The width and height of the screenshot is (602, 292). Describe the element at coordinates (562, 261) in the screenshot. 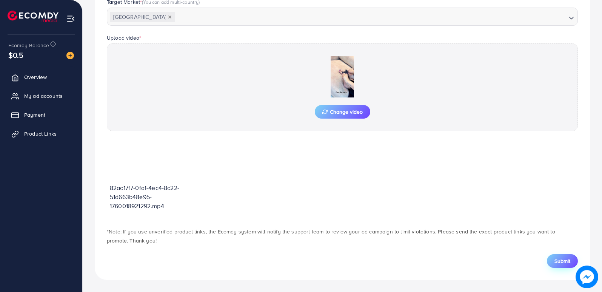

I see `button: Submit` at that location.